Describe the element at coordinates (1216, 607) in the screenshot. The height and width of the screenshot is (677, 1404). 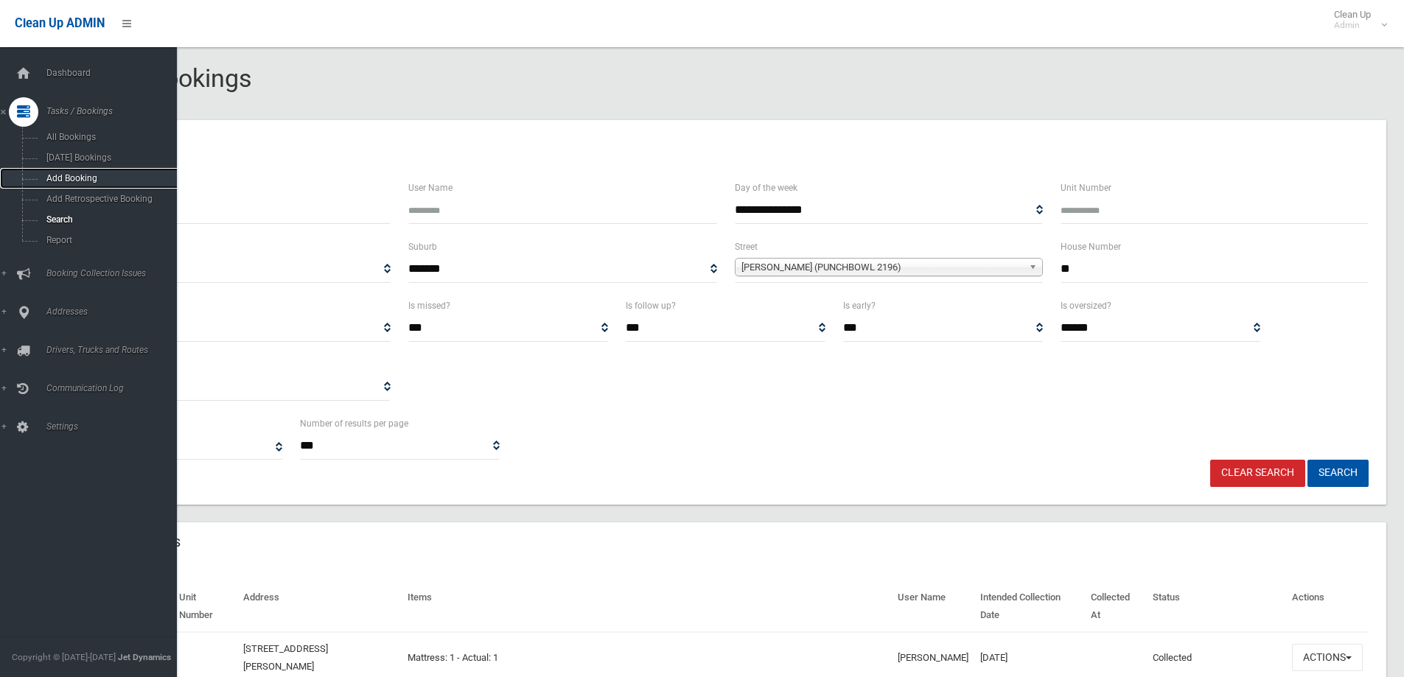
I see `th: Status` at that location.